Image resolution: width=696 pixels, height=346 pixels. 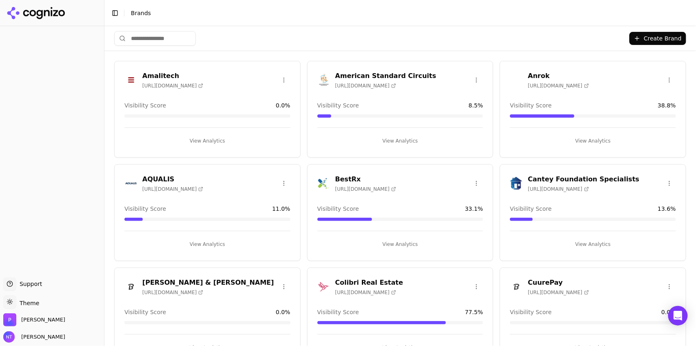 What do you see at coordinates (517, 80) in the screenshot?
I see `img: Anrok` at bounding box center [517, 80].